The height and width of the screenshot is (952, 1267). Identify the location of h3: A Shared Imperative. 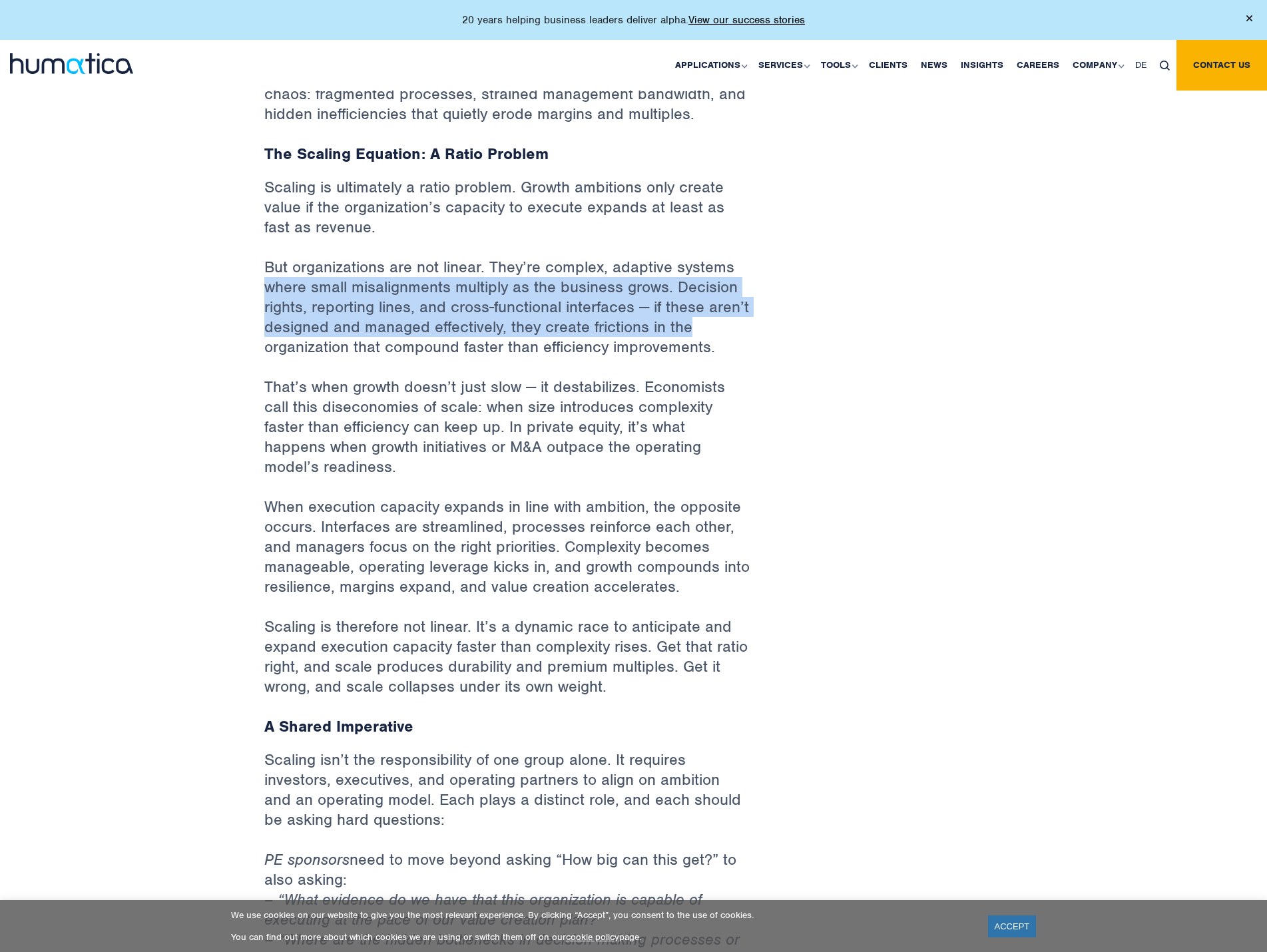
(507, 727).